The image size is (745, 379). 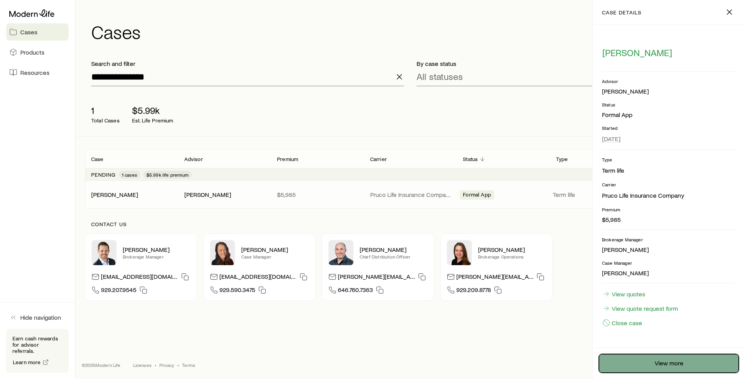 What do you see at coordinates (37, 317) in the screenshot?
I see `button: Hide navigation` at bounding box center [37, 317].